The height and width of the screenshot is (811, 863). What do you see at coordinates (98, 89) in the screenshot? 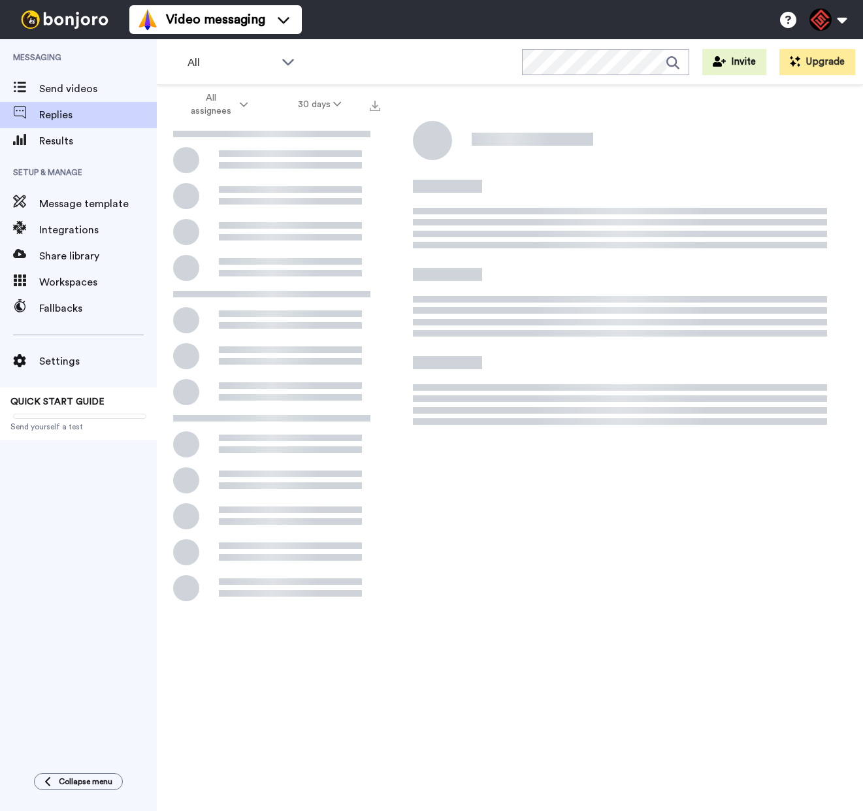
I see `span: Send videos` at bounding box center [98, 89].